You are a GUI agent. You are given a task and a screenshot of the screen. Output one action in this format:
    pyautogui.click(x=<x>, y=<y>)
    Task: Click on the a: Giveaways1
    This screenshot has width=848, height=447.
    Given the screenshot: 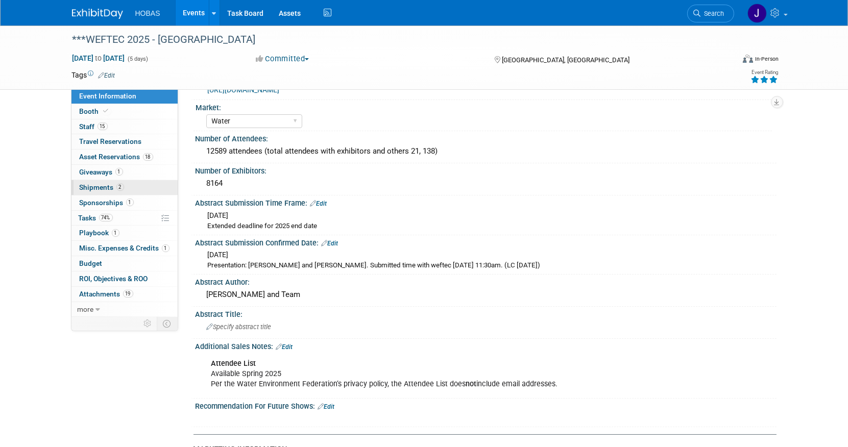 What is the action you would take?
    pyautogui.click(x=125, y=172)
    